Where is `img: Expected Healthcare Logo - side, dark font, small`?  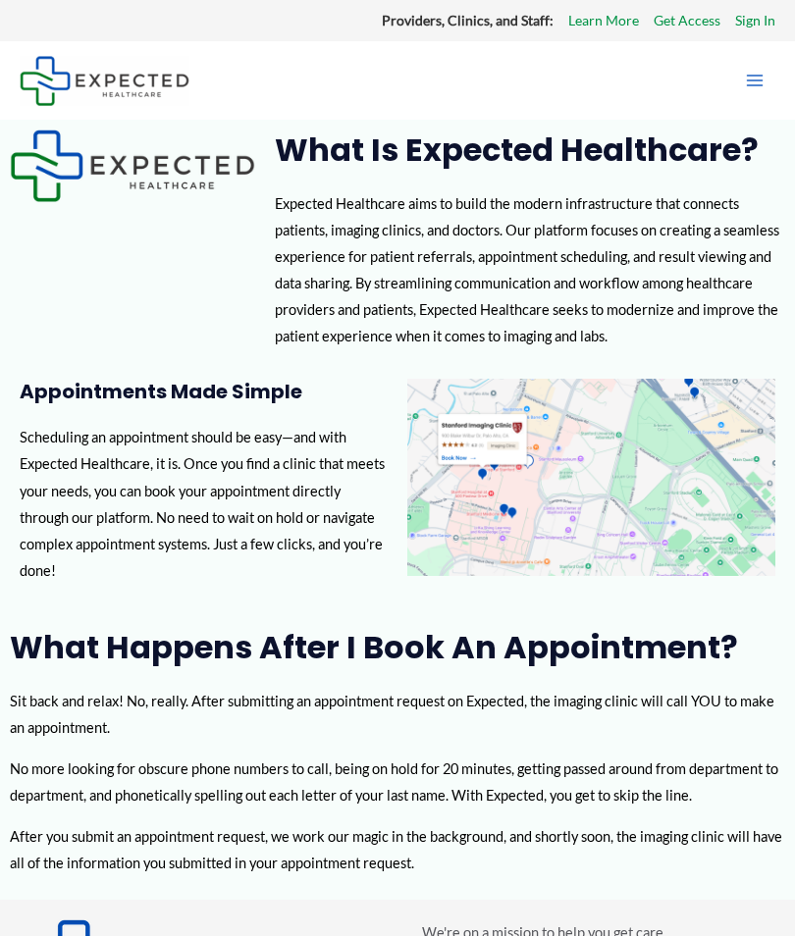 img: Expected Healthcare Logo - side, dark font, small is located at coordinates (104, 80).